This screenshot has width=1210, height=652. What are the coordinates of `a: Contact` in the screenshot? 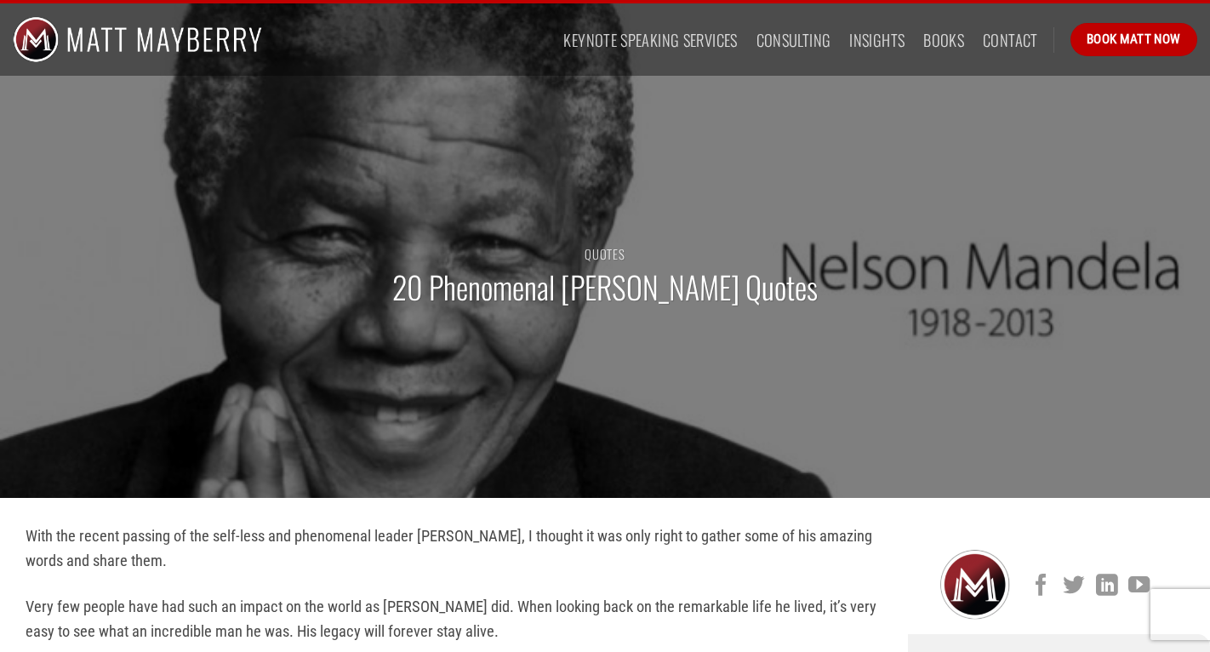 It's located at (1010, 40).